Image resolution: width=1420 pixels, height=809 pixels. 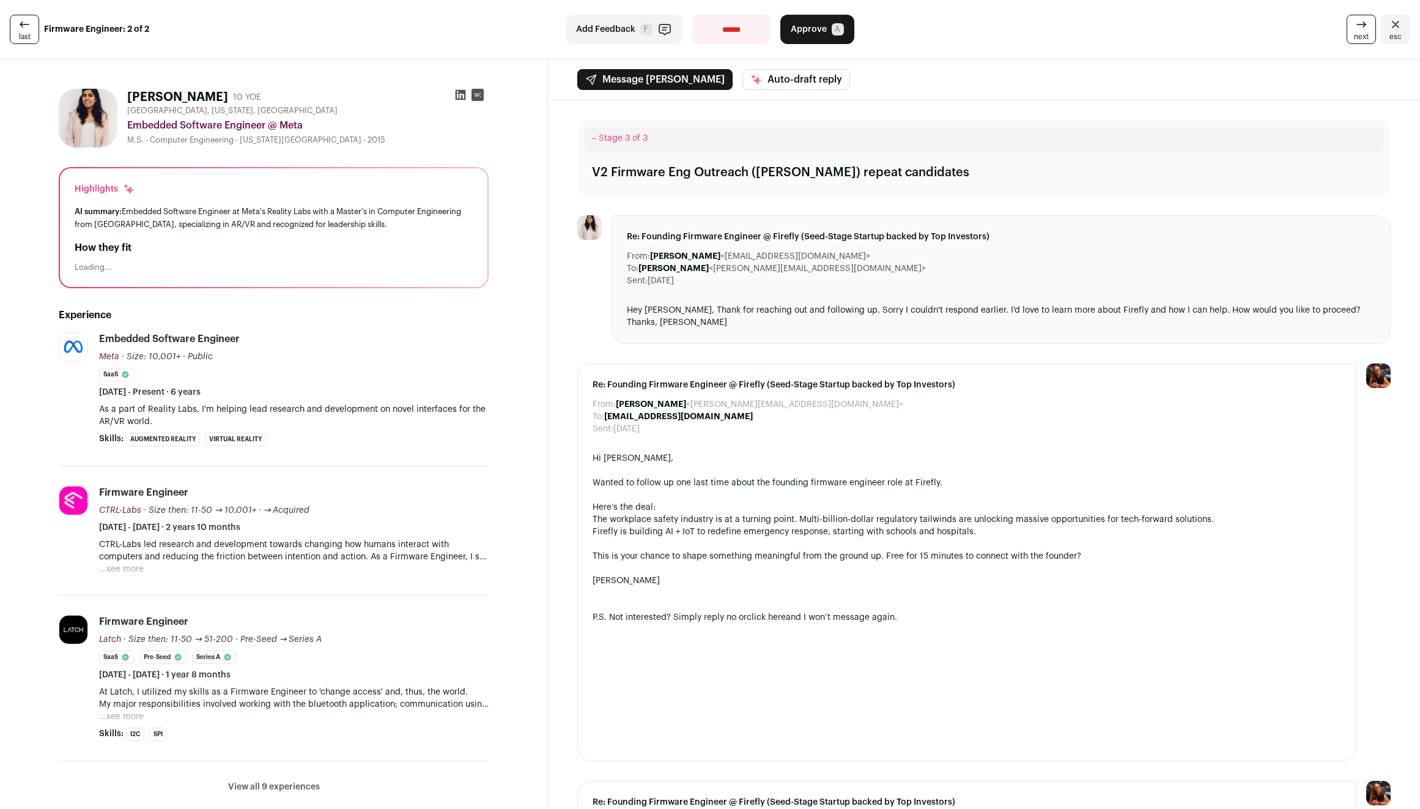 I want to click on h2: How they fit, so click(x=273, y=248).